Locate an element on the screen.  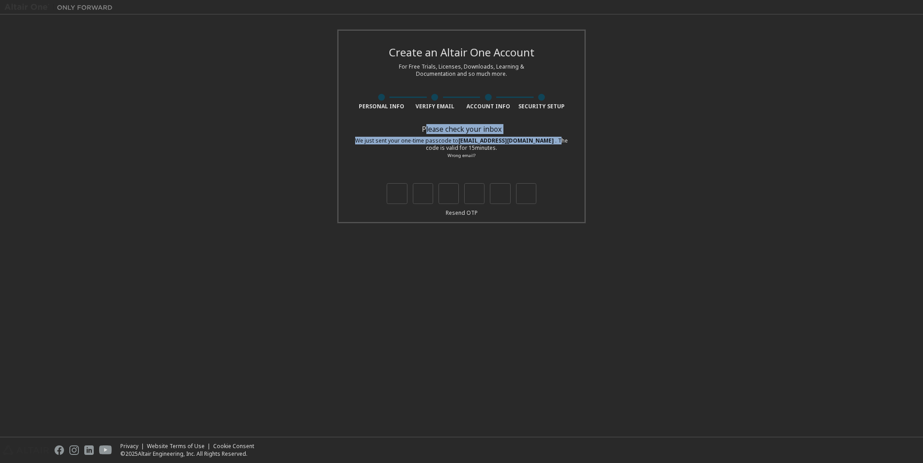
div: Personal Info is located at coordinates (381, 106).